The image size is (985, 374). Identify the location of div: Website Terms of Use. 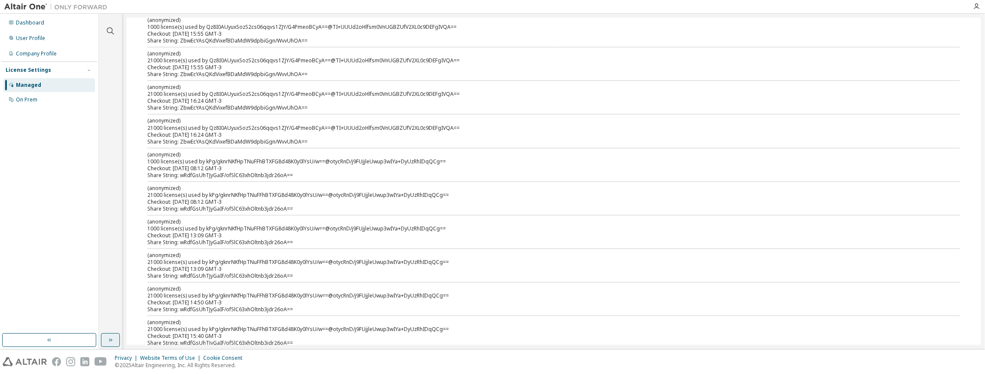
(171, 358).